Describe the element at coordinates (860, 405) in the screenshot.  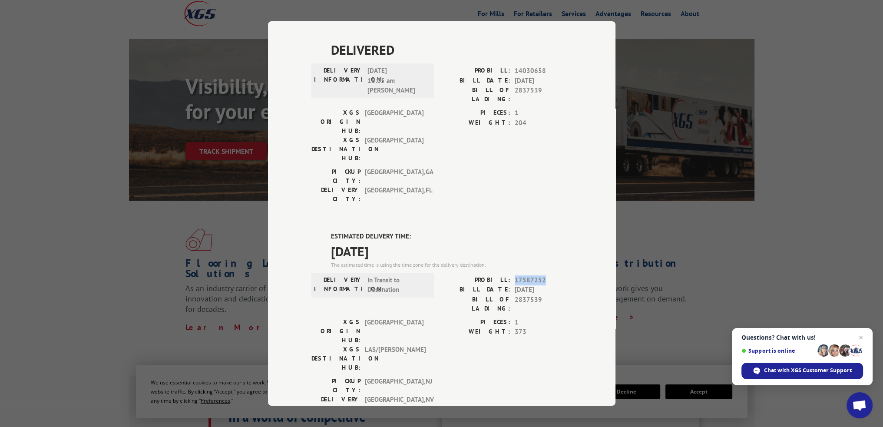
I see `a: Open chat` at that location.